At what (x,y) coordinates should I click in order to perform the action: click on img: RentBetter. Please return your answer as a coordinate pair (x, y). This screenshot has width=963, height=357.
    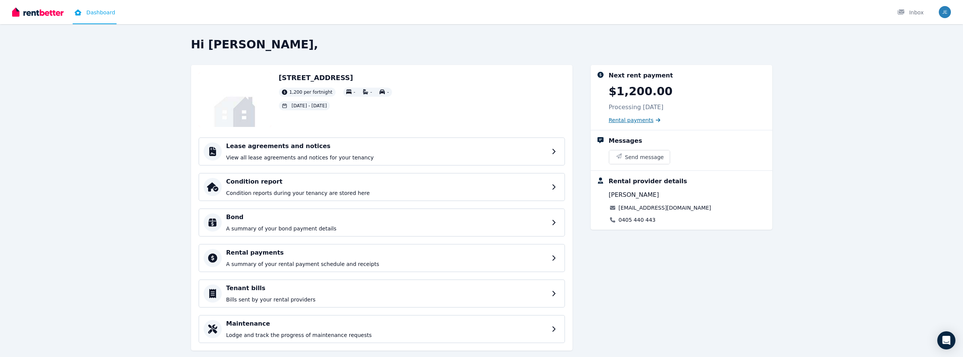
    Looking at the image, I should click on (38, 12).